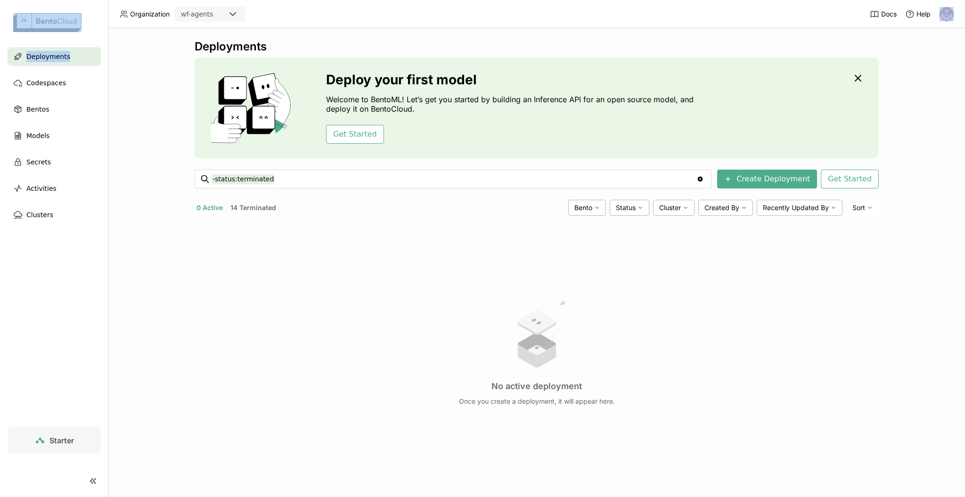 The width and height of the screenshot is (965, 497). I want to click on div: Bento, so click(587, 208).